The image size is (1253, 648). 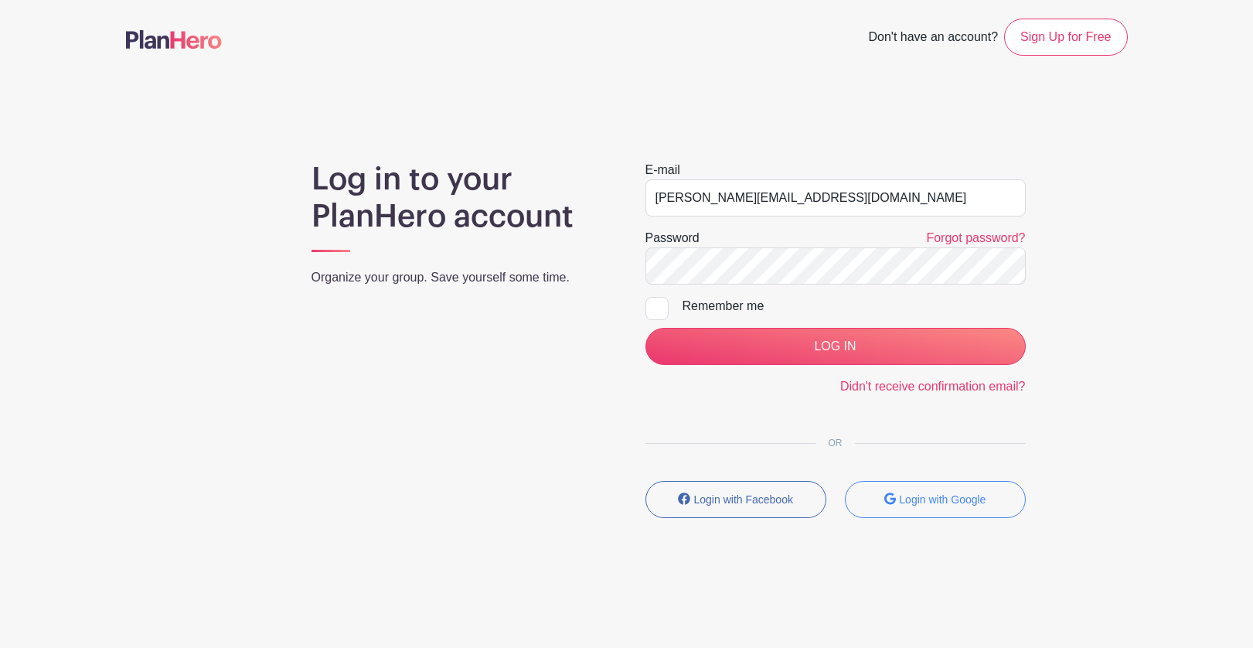 What do you see at coordinates (460, 278) in the screenshot?
I see `p: Organize your group. Save yourself some time.` at bounding box center [460, 278].